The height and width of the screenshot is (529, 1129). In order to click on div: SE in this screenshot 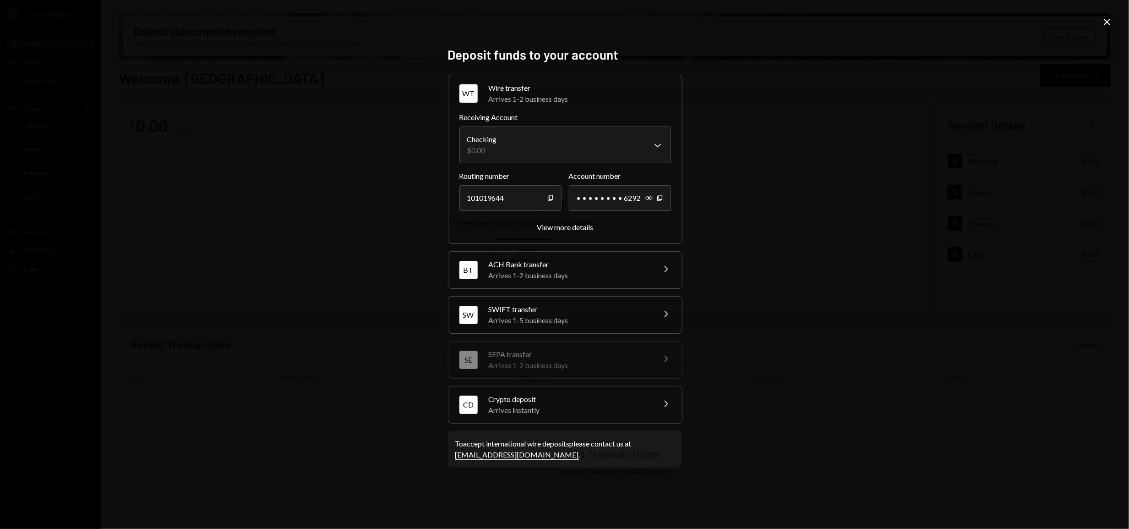, I will do `click(469, 360)`.